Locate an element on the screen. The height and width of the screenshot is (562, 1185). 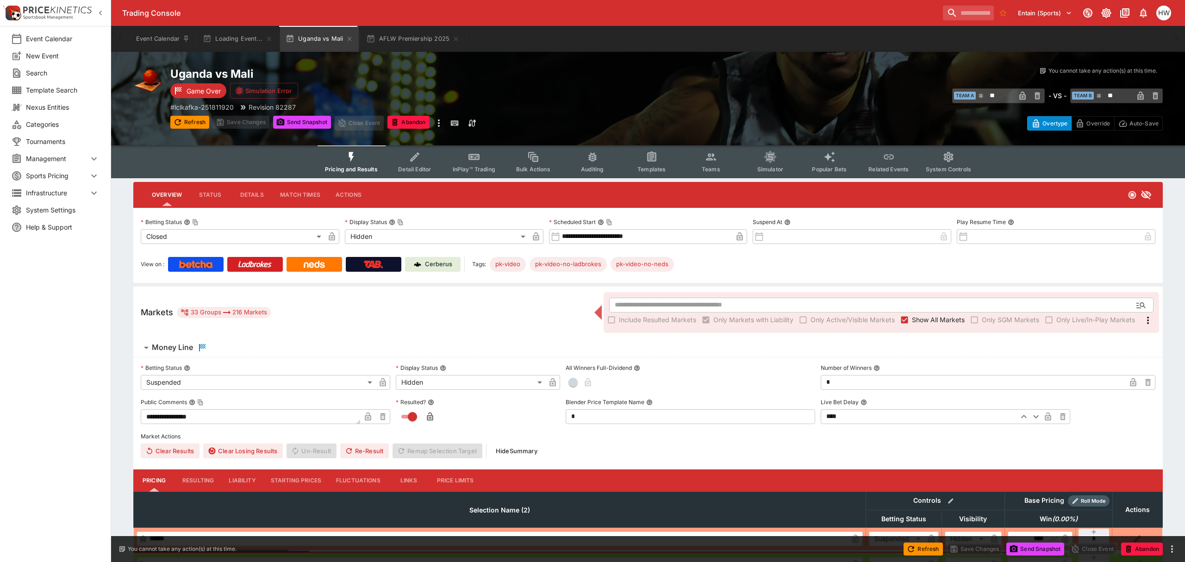
h6: - VS - is located at coordinates (1057, 95).